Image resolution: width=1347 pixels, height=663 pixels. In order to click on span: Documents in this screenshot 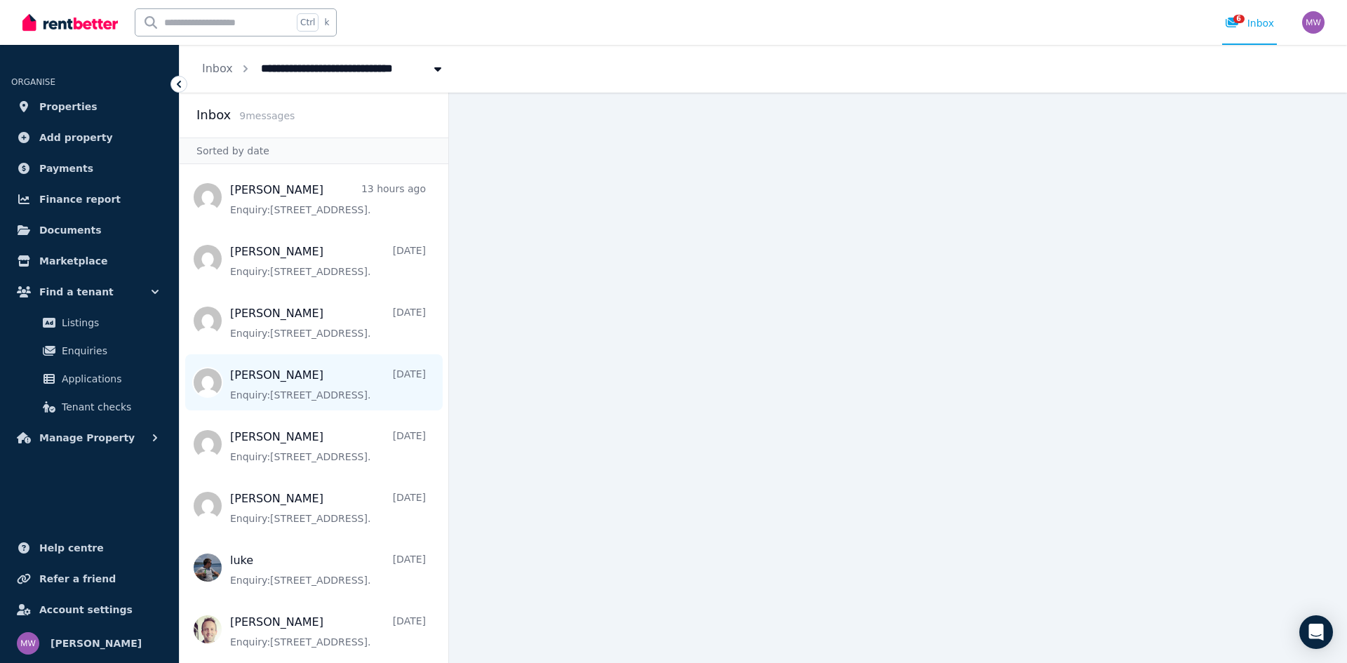, I will do `click(70, 230)`.